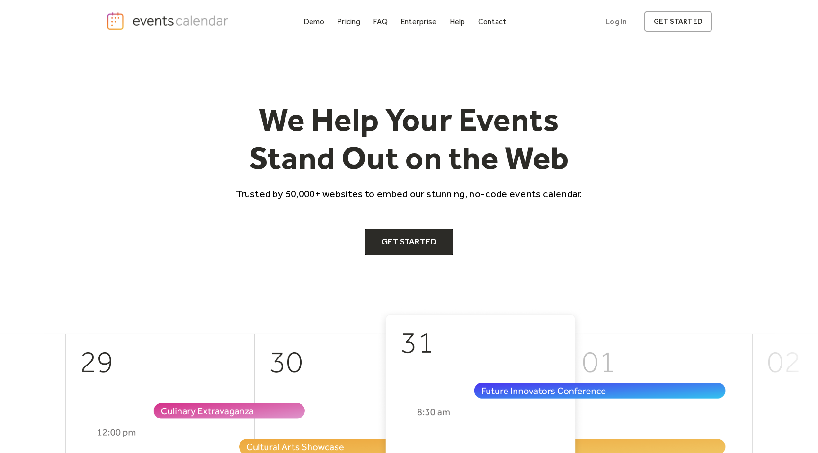 The width and height of the screenshot is (818, 453). I want to click on div: Enterprise, so click(418, 21).